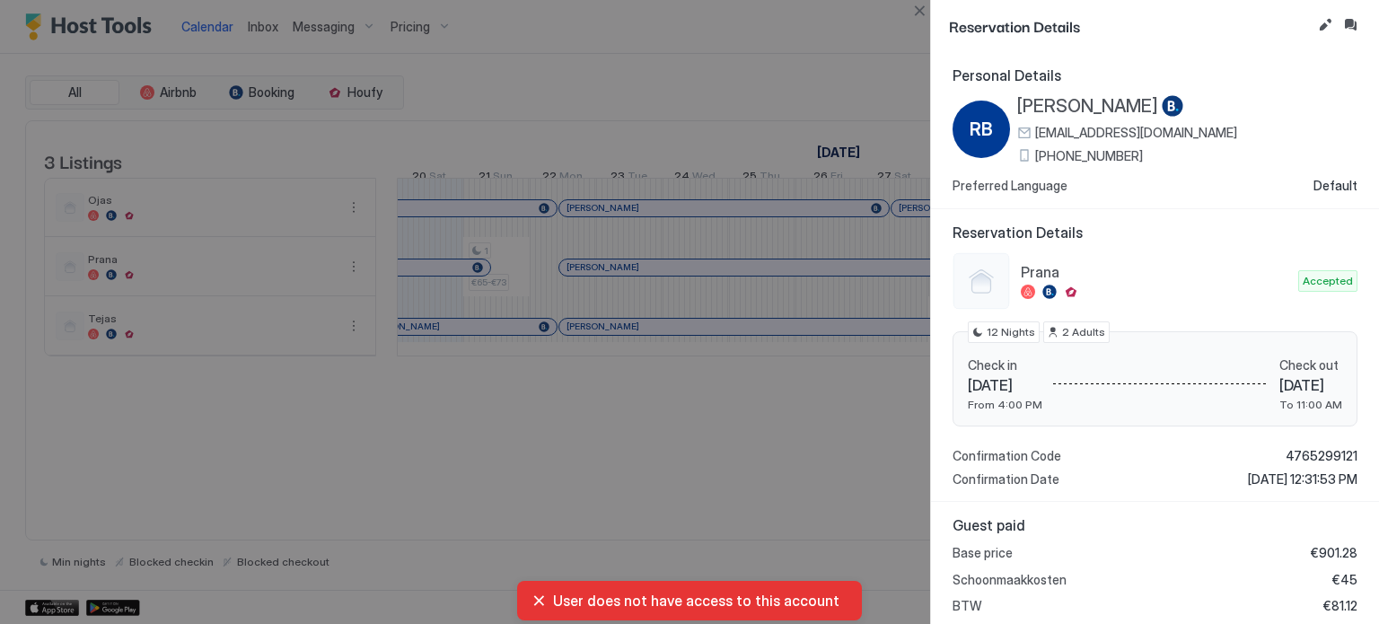 This screenshot has width=1379, height=624. Describe the element at coordinates (1007, 456) in the screenshot. I see `span: Confirmation Code` at that location.